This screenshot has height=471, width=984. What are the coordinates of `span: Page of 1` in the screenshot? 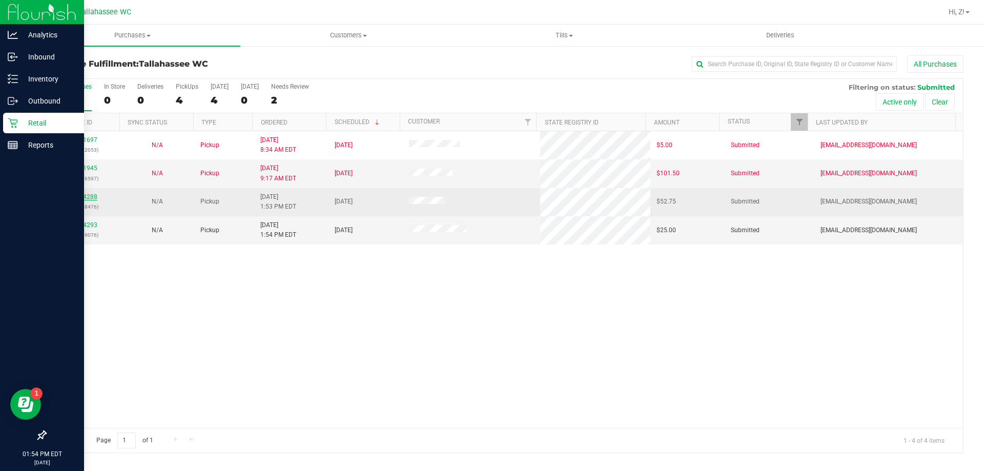 It's located at (125, 440).